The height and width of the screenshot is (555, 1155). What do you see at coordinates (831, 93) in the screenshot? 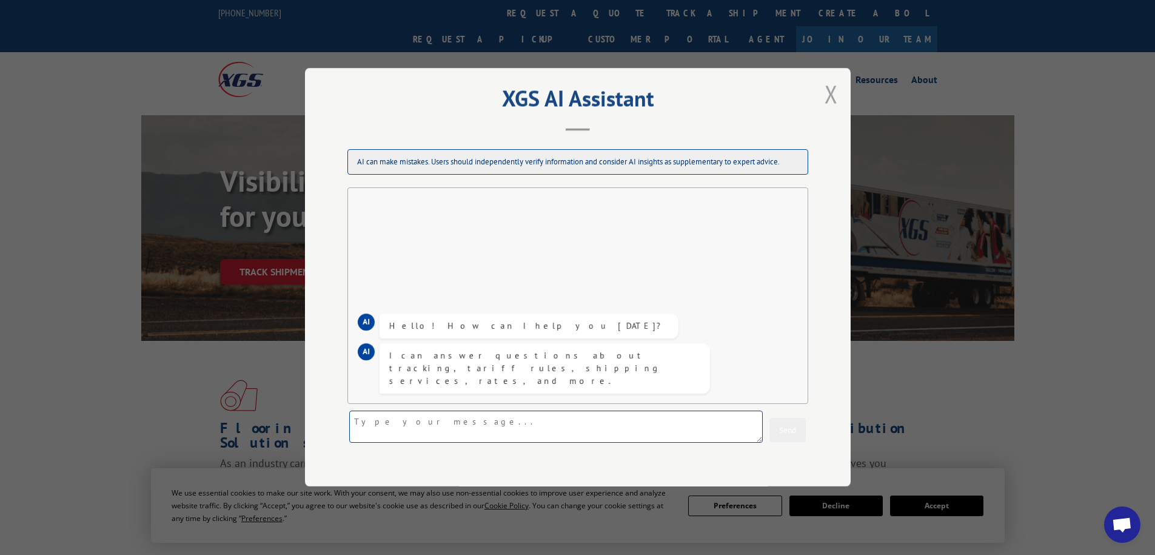
I see `button: Close modal` at bounding box center [831, 93].